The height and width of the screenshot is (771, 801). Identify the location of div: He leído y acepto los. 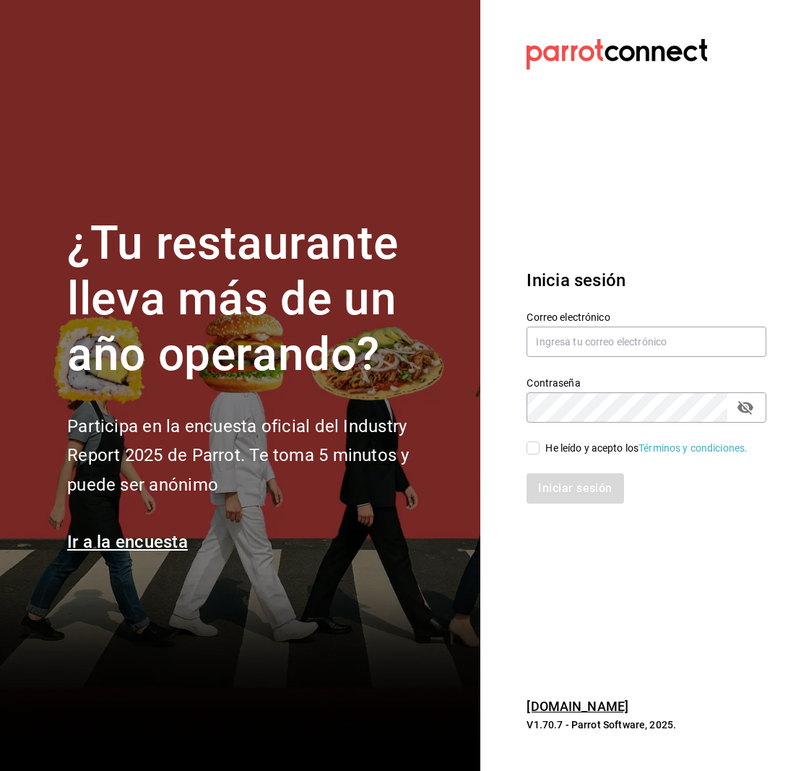
(646, 448).